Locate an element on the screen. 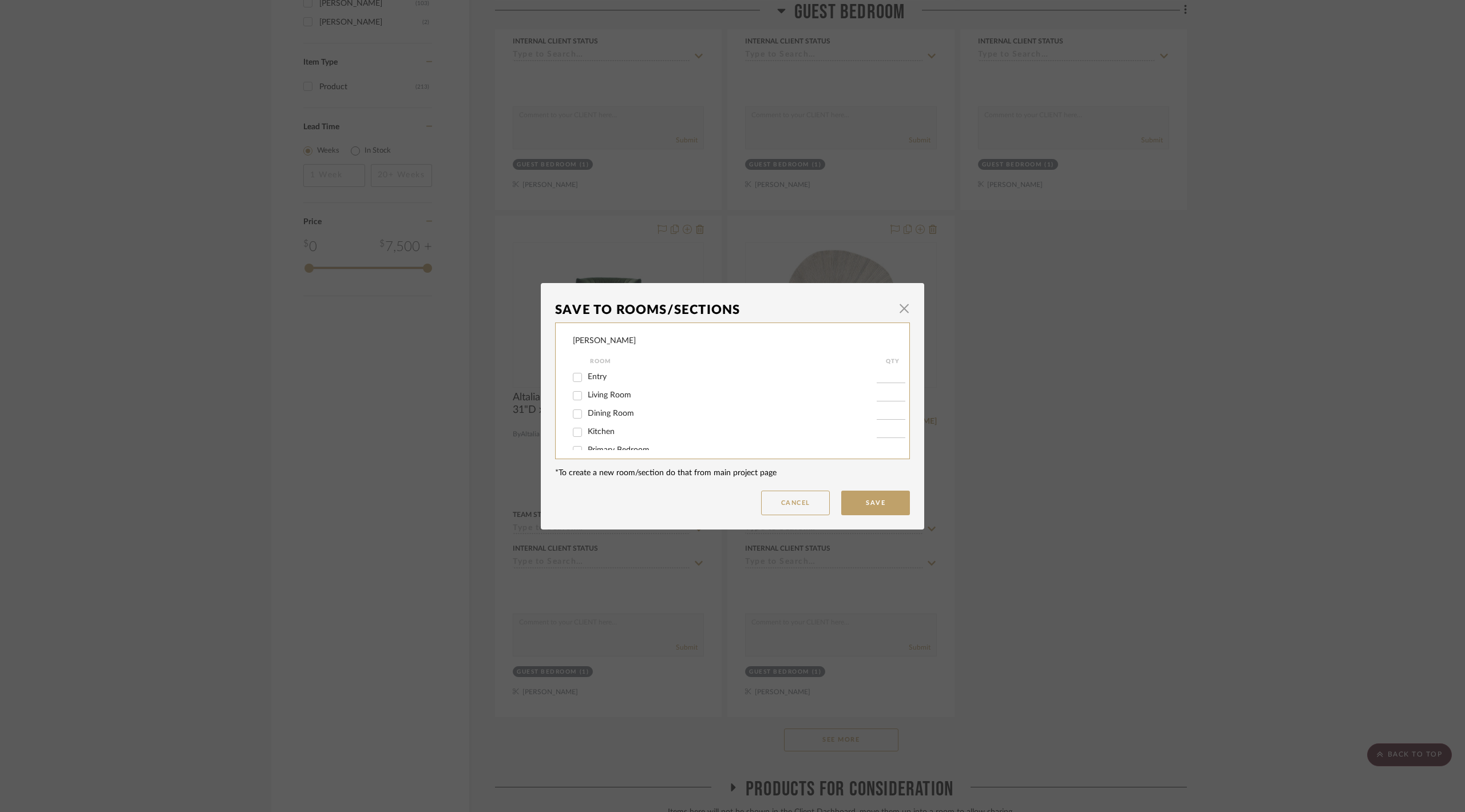 This screenshot has width=1465, height=812. button: Close is located at coordinates (904, 309).